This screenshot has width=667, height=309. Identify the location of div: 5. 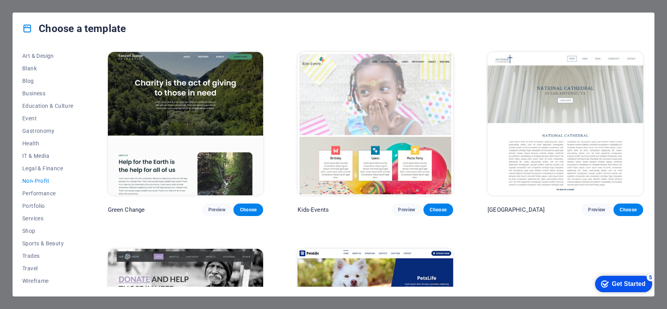
(62, 5).